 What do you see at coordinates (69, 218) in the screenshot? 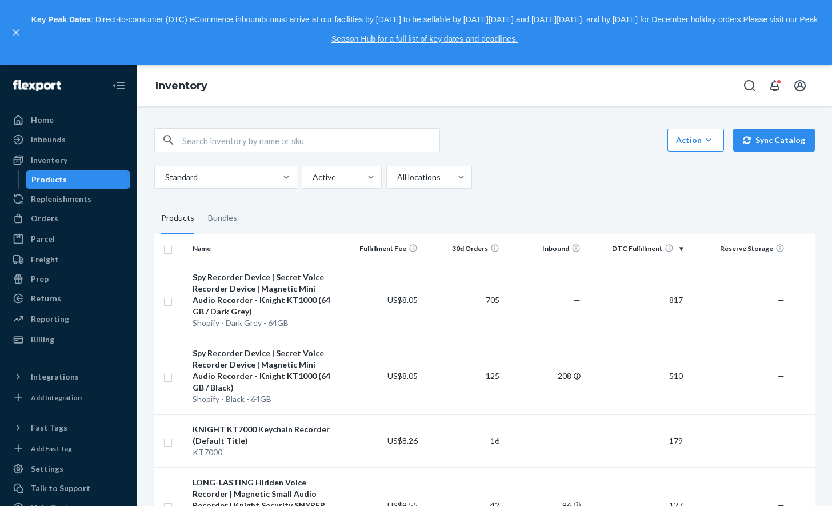
I see `a: Orders` at bounding box center [69, 218].